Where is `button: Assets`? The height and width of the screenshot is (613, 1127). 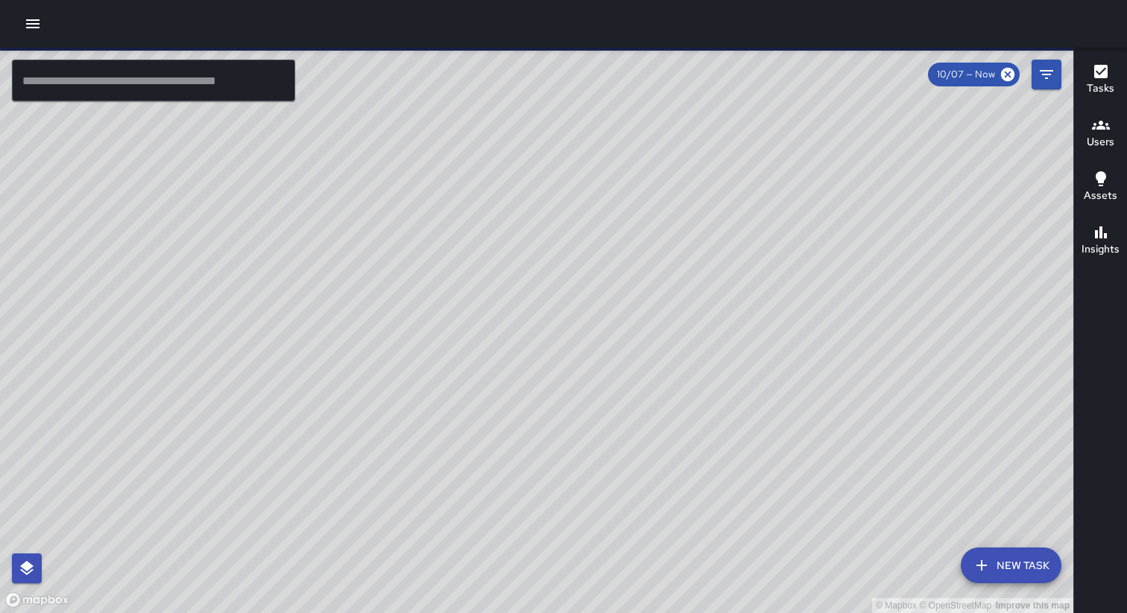 button: Assets is located at coordinates (1100, 188).